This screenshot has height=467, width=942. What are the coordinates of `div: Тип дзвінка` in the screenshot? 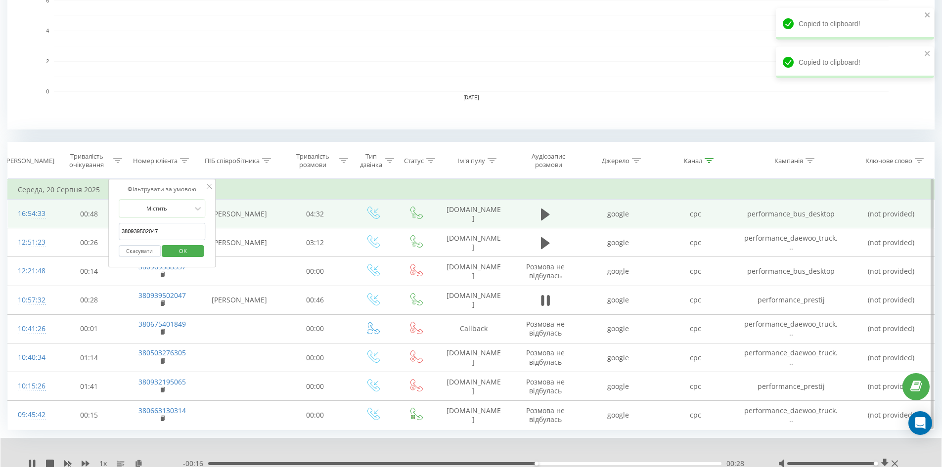 It's located at (371, 161).